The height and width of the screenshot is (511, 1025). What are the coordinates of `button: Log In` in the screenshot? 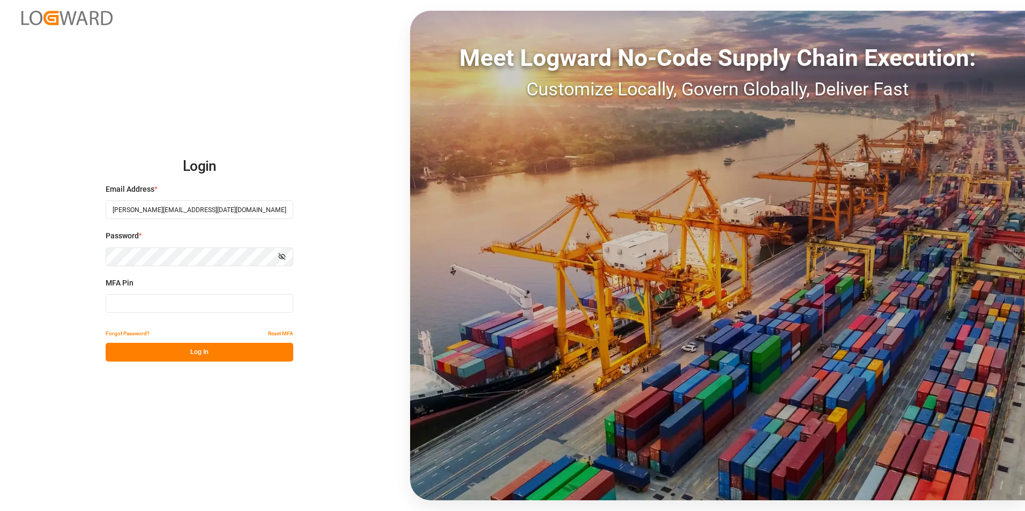 It's located at (199, 352).